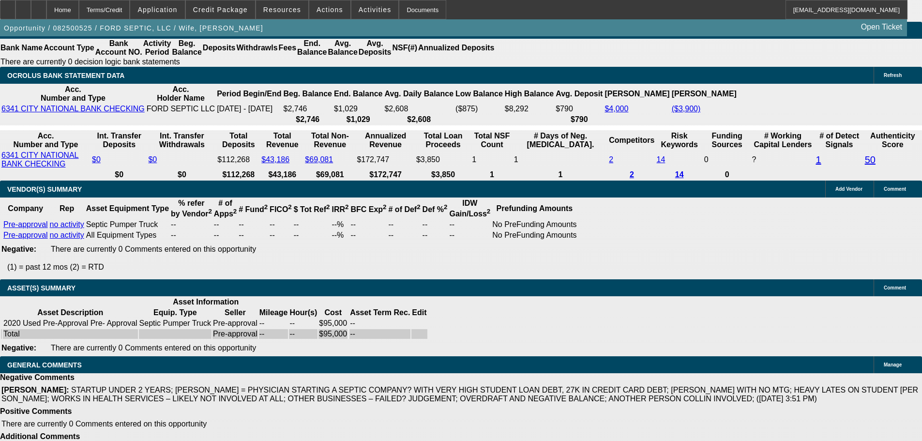 The width and height of the screenshot is (922, 441). I want to click on th: Avg. Deposits, so click(375, 48).